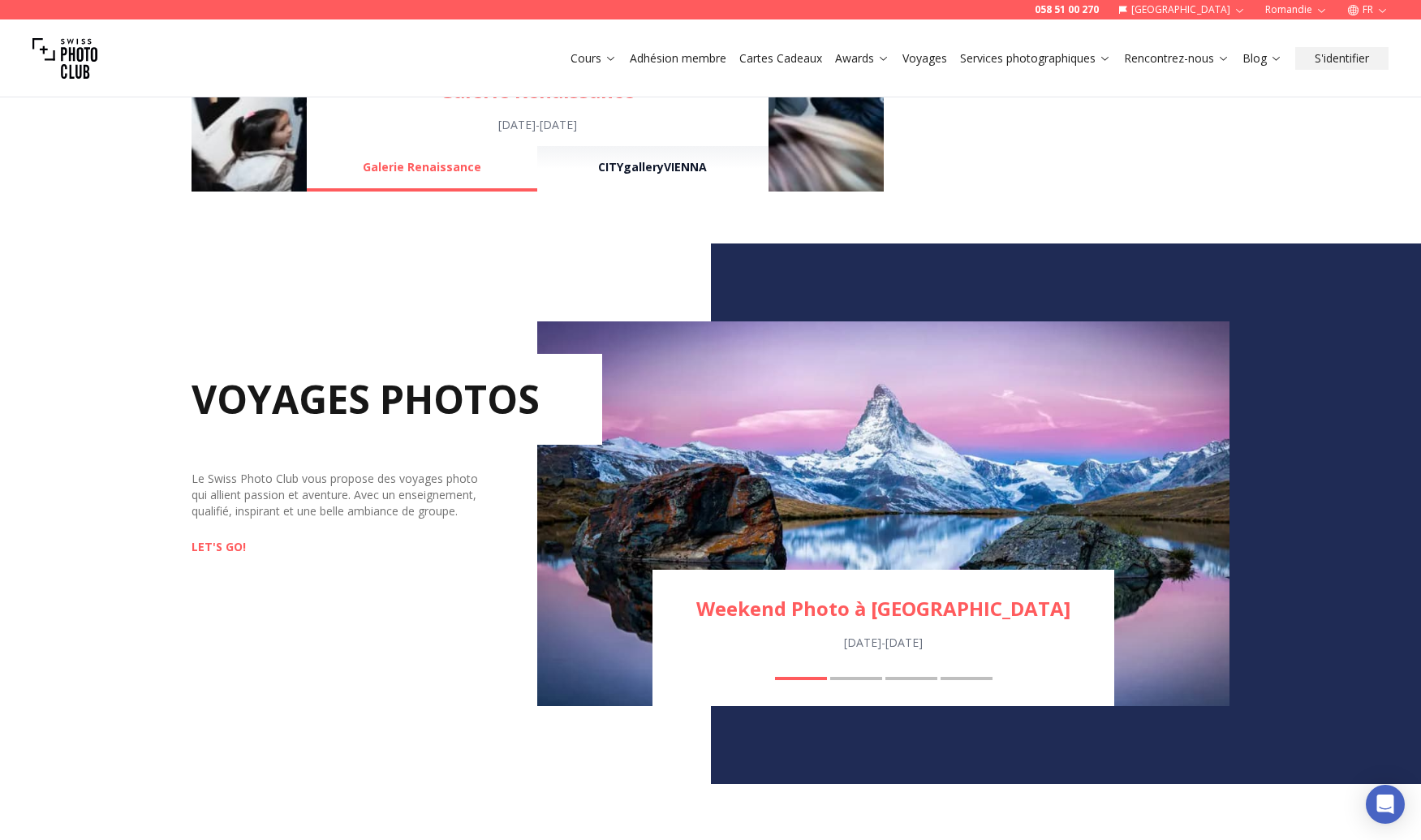 This screenshot has width=1421, height=840. What do you see at coordinates (334, 494) in the screenshot?
I see `span: Le Swiss Photo Club vous propose des voyages photo qui allient passion et aventure. Avec un ensei...` at bounding box center [334, 494].